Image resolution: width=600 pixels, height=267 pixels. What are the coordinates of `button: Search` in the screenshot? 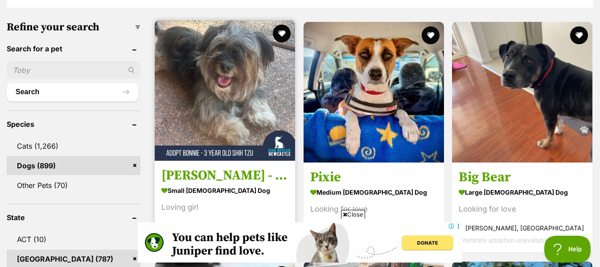 It's located at (72, 92).